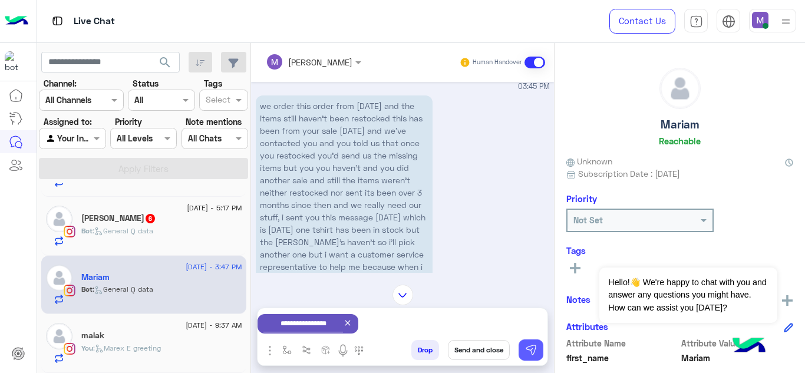  What do you see at coordinates (623, 343) in the screenshot?
I see `span: Attribute Name` at bounding box center [623, 343].